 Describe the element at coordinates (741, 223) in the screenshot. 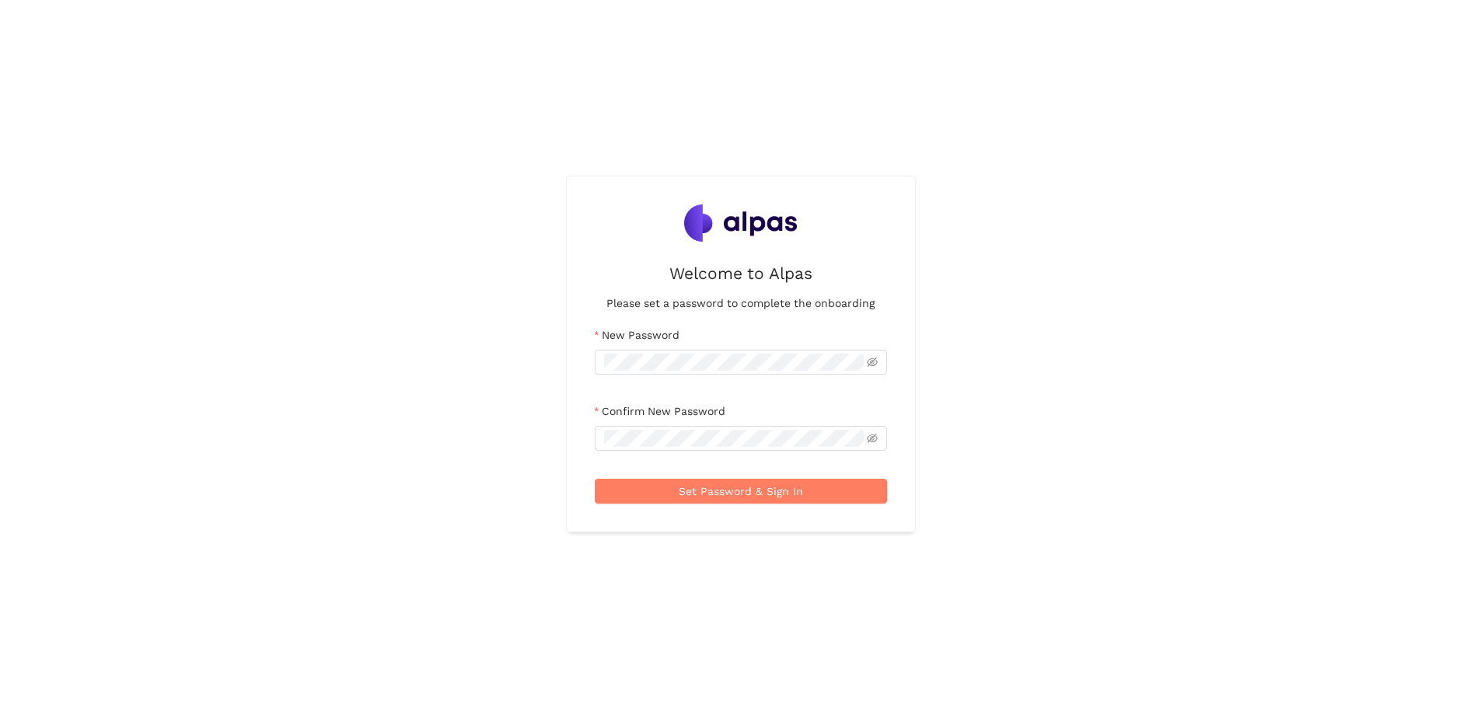

I see `img: Alpas Logo` at that location.